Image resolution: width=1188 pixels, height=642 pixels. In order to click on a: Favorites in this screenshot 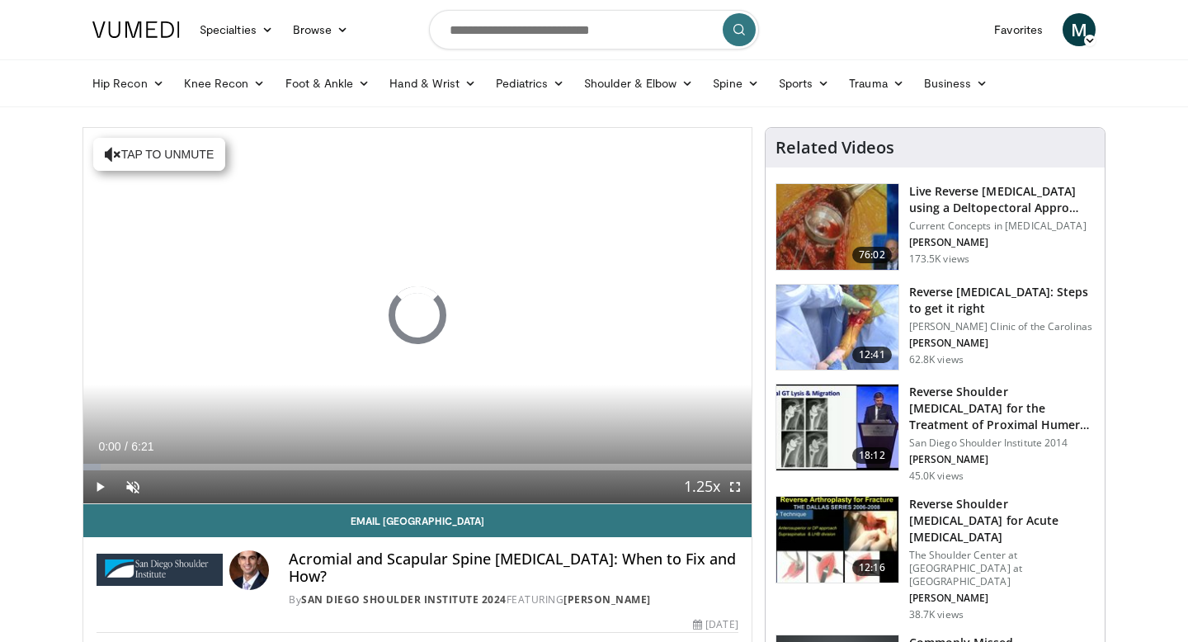, I will do `click(1018, 30)`.